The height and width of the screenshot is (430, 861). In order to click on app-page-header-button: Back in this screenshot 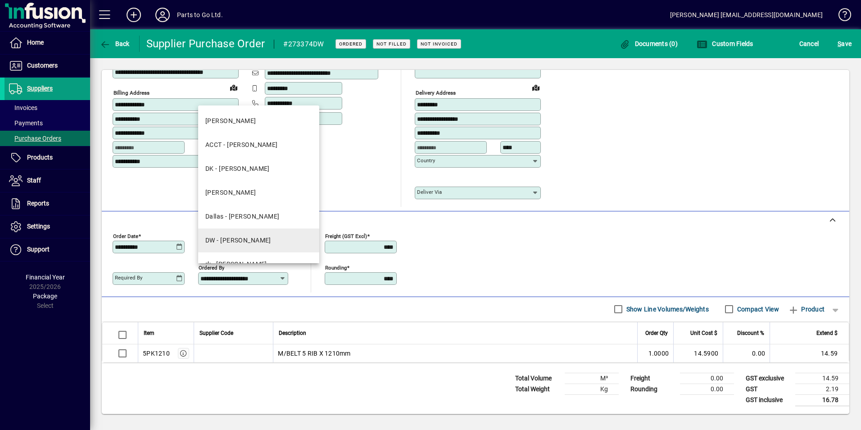, I will do `click(115, 44)`.